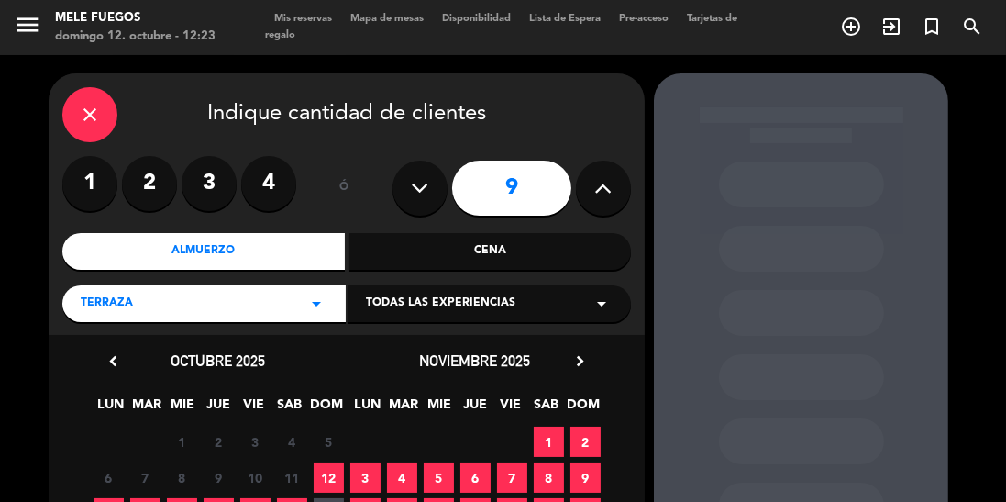 This screenshot has height=502, width=1006. I want to click on label: 2, so click(150, 183).